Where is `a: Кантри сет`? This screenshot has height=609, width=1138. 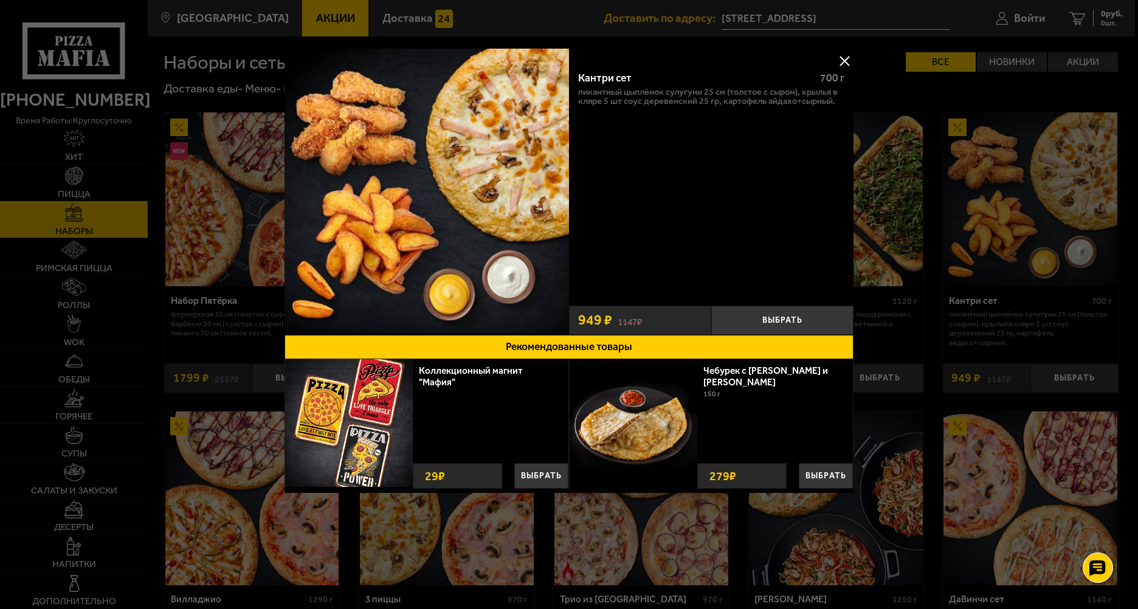 a: Кантри сет is located at coordinates (427, 192).